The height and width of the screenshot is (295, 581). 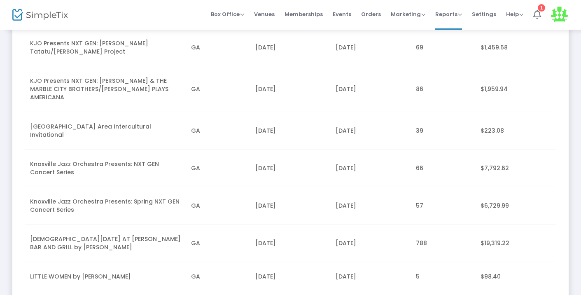 I want to click on td: 788, so click(x=443, y=243).